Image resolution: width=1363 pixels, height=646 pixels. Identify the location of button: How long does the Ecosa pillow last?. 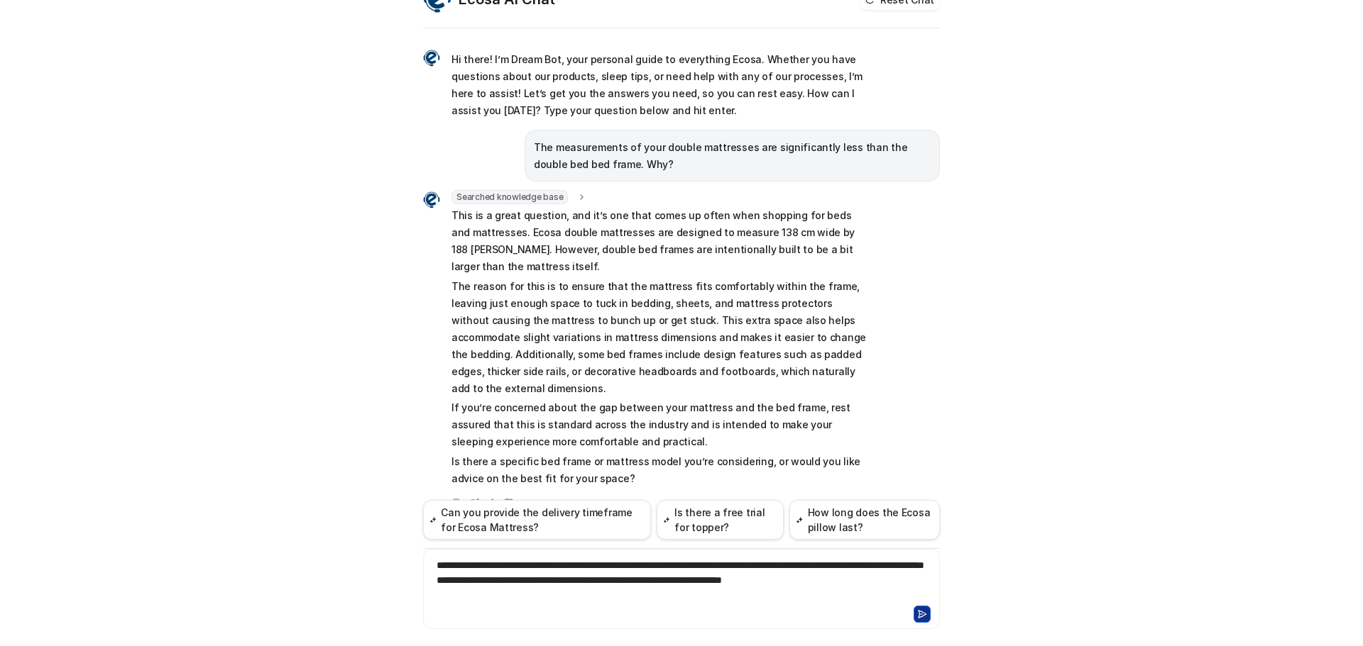
(864, 520).